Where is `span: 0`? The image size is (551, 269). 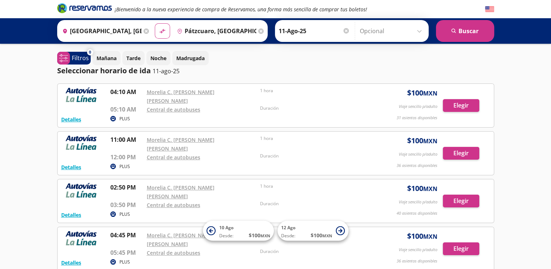 span: 0 is located at coordinates (90, 52).